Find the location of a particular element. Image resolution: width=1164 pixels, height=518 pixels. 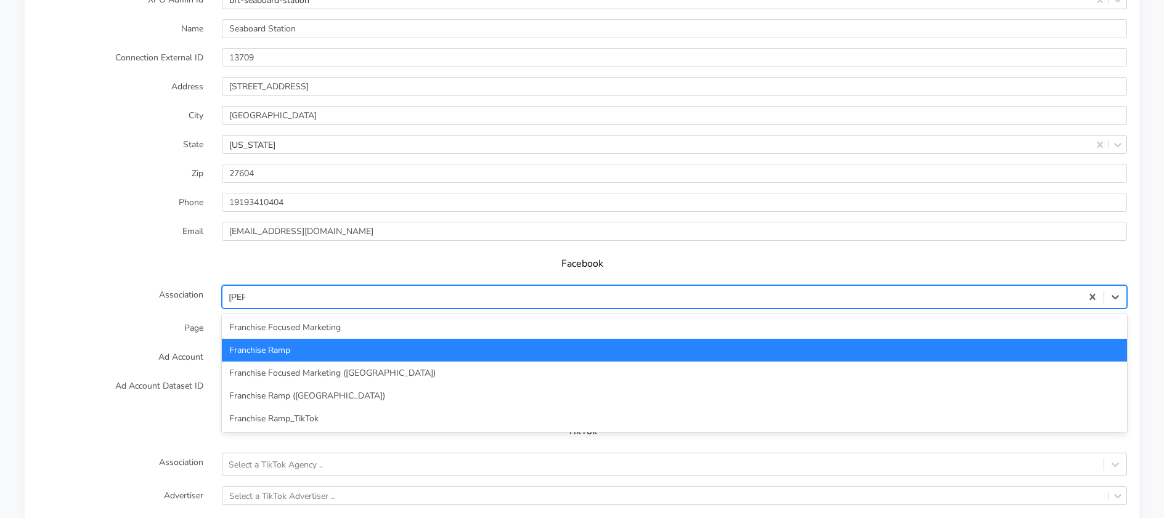

label: Phone is located at coordinates (120, 202).